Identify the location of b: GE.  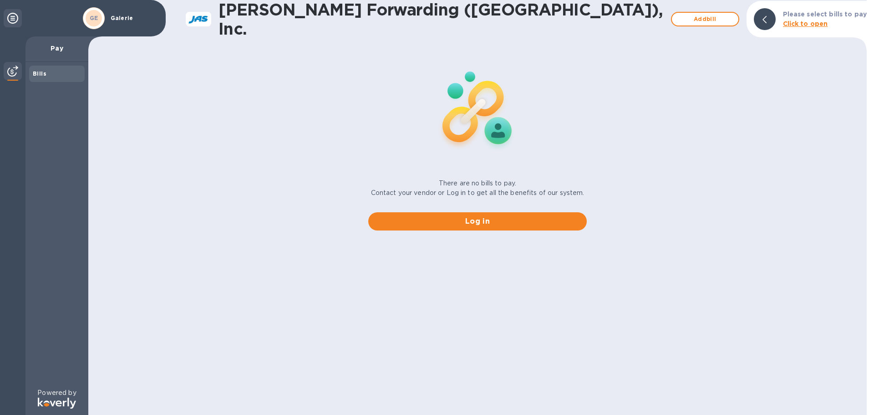
(94, 18).